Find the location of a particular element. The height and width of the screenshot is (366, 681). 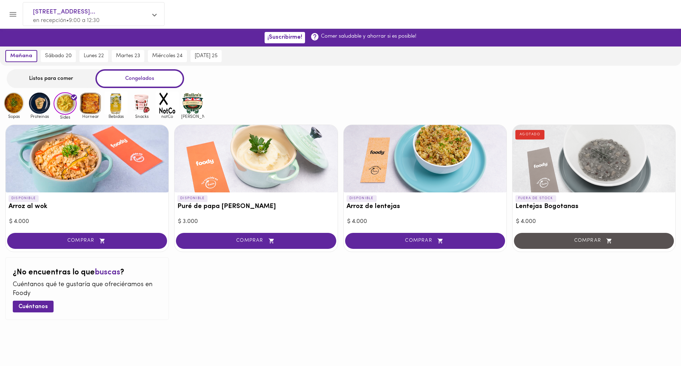

img: notCo is located at coordinates (167, 103).